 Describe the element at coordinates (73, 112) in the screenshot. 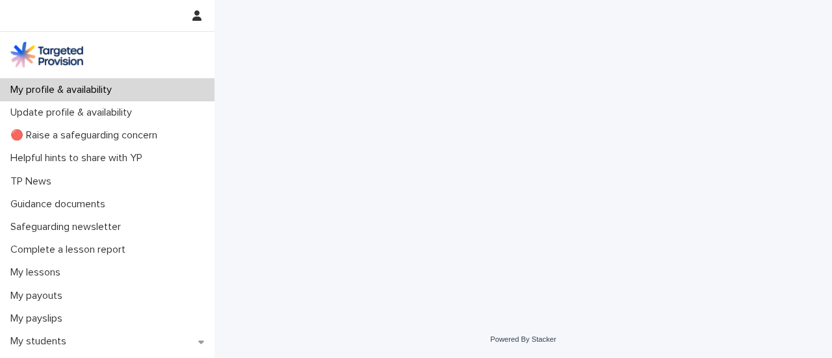

I see `p: Update profile & availability` at that location.